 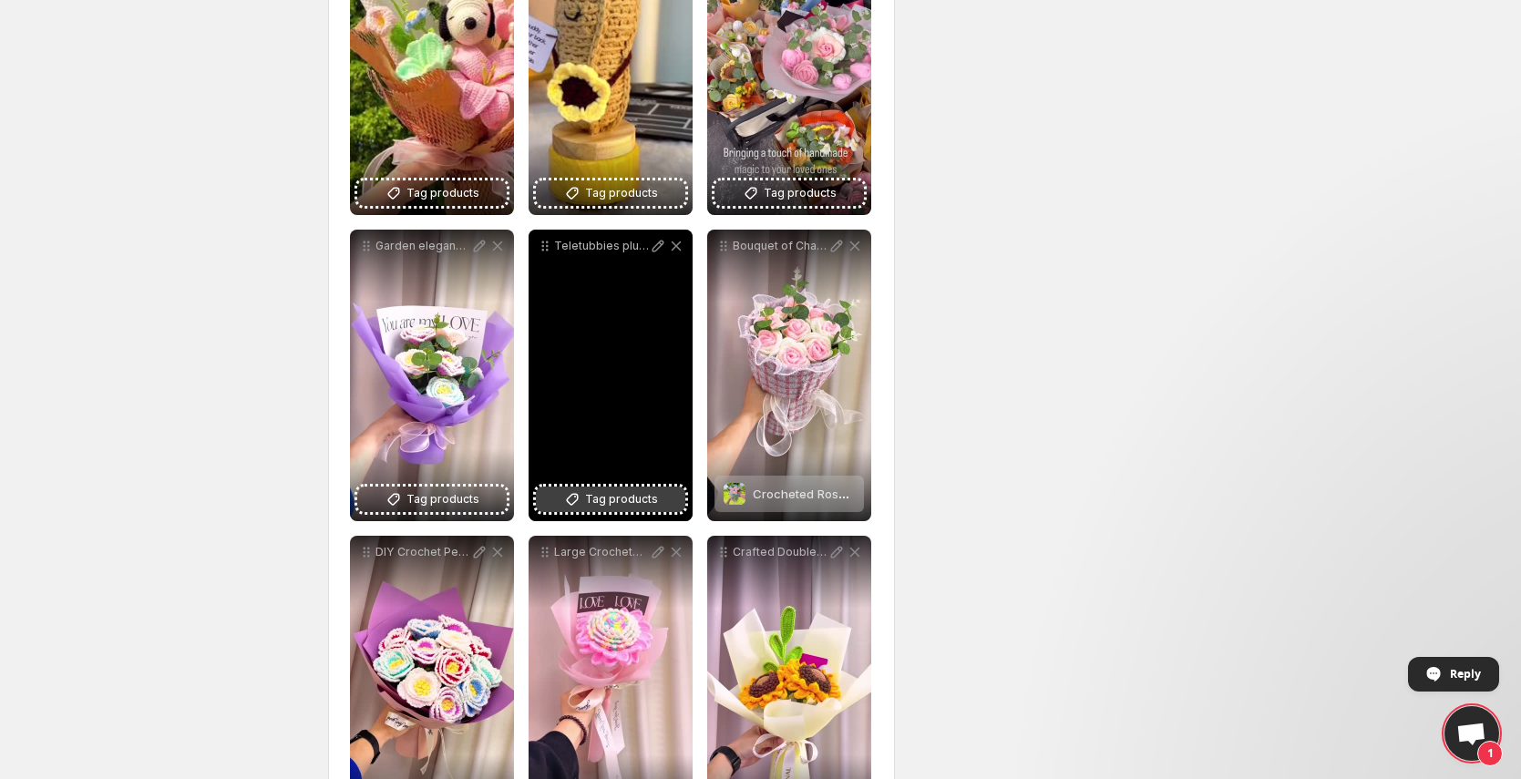 I want to click on div: Teletubbies plushieshandmade gift Teletubbiescrochet lovelyTag products, so click(x=611, y=375).